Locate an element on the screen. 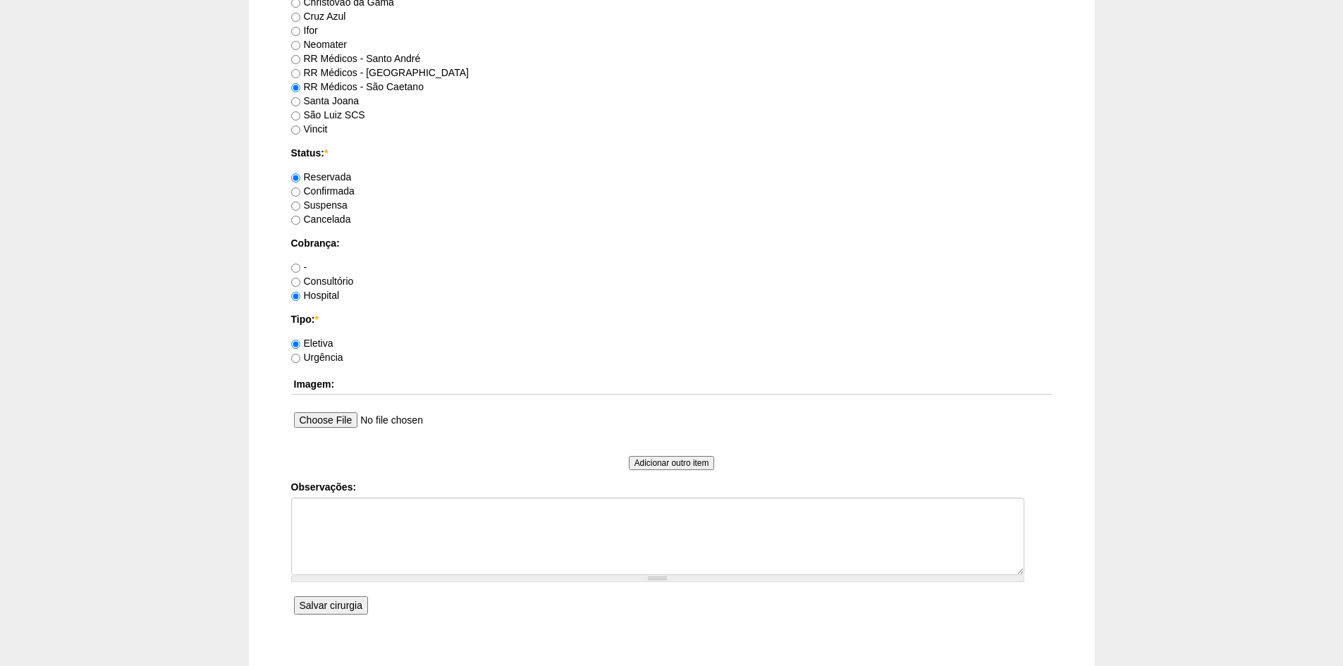  th: Imagem: is located at coordinates (672, 384).